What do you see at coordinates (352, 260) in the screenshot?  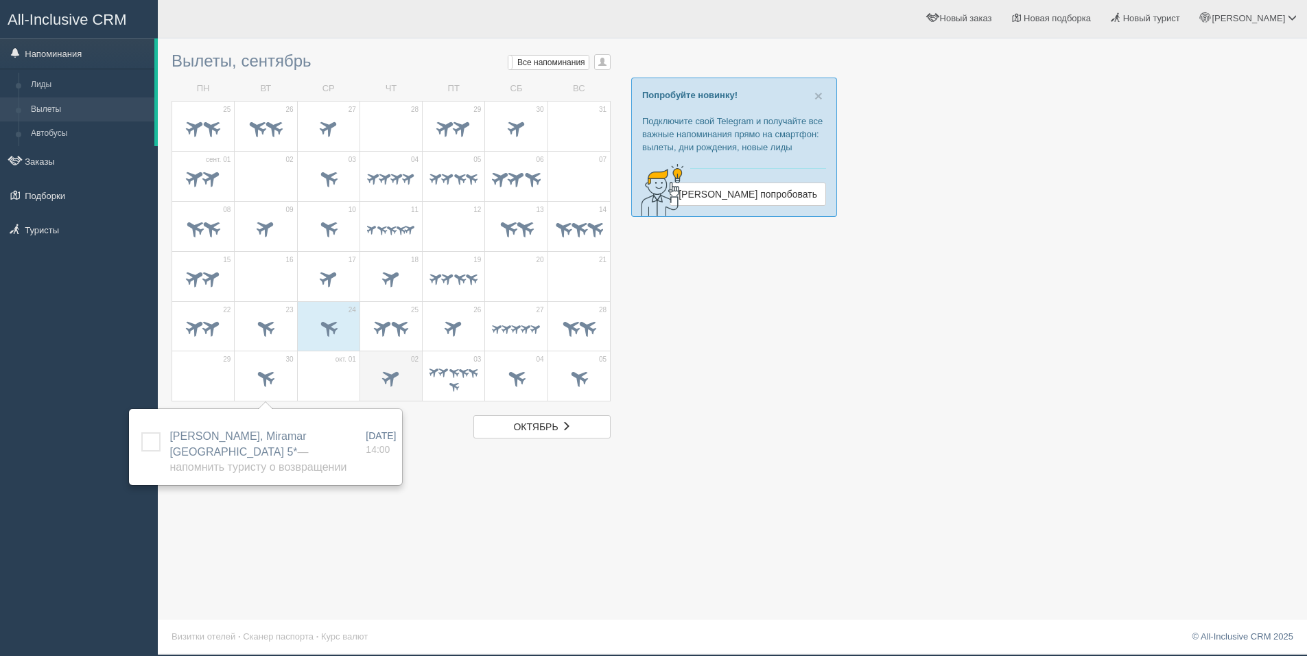 I see `span: 17` at bounding box center [352, 260].